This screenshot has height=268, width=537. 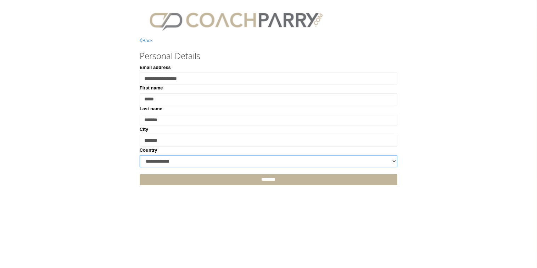 What do you see at coordinates (146, 40) in the screenshot?
I see `a: Back` at bounding box center [146, 40].